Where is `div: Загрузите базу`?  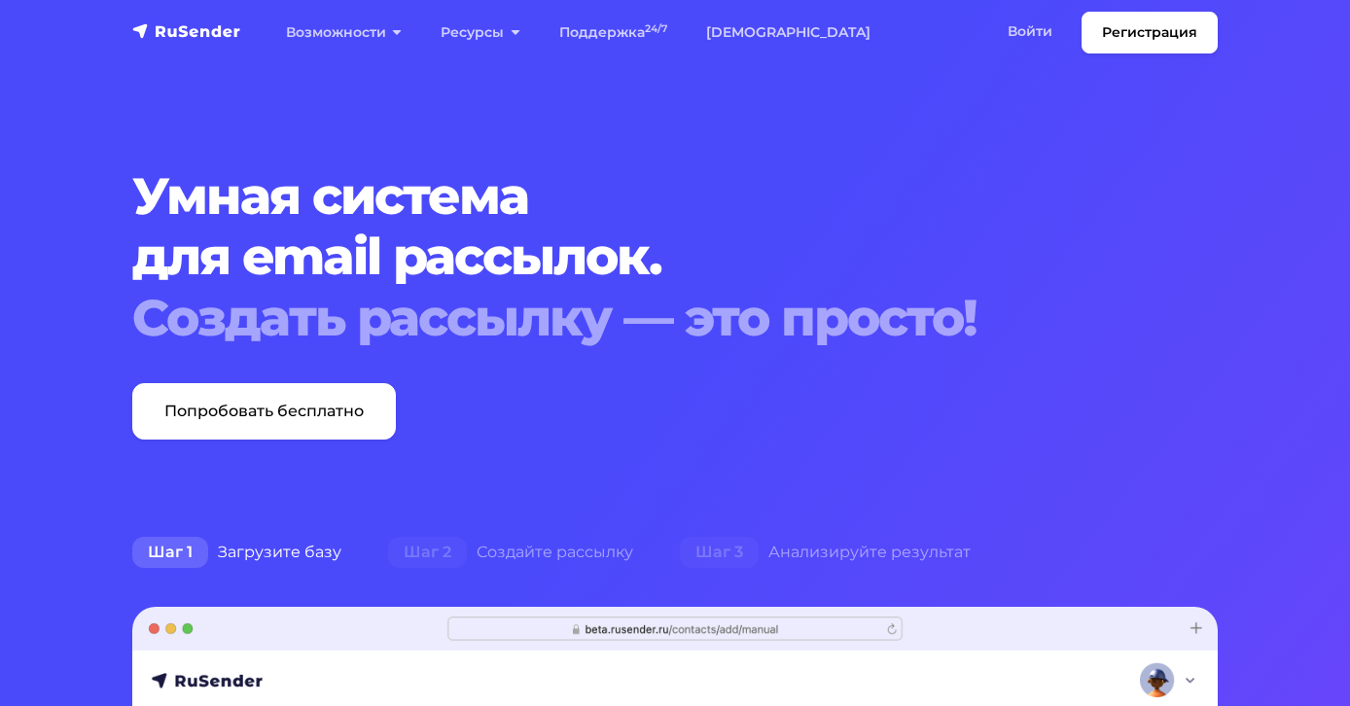 div: Загрузите базу is located at coordinates (236, 553).